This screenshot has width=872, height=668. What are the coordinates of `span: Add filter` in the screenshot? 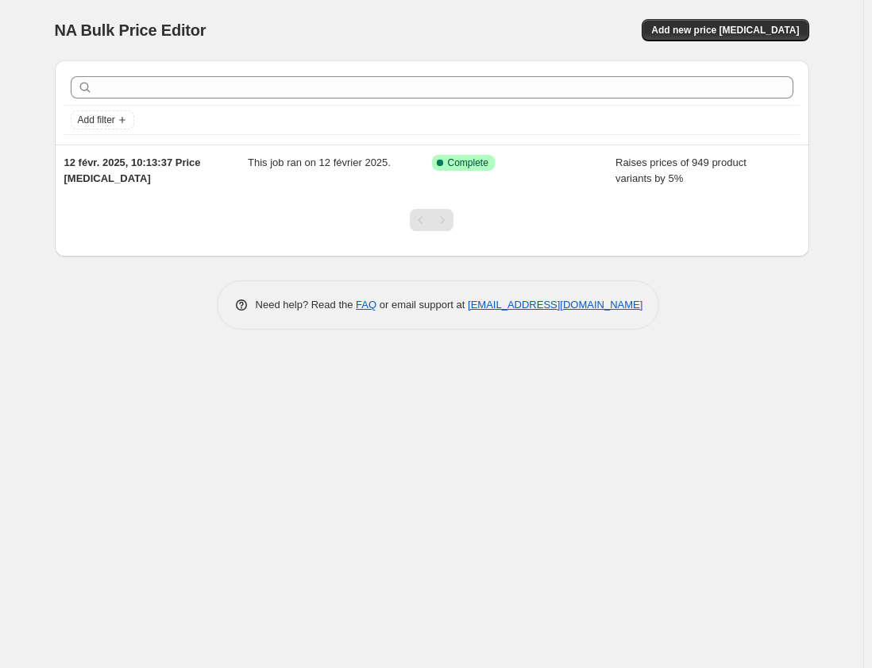 It's located at (96, 120).